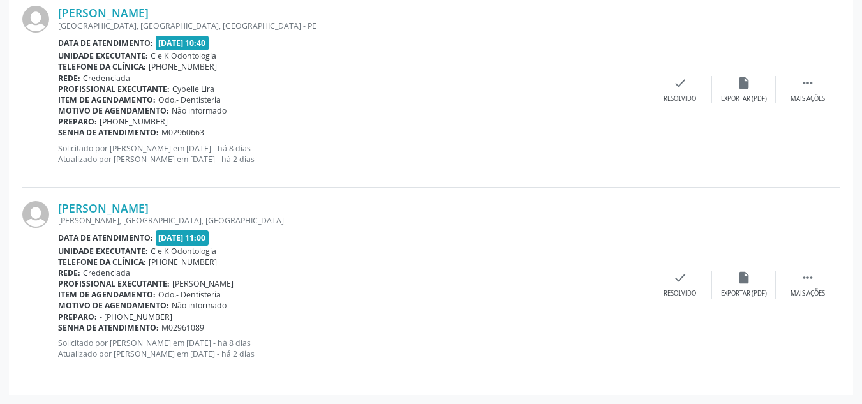 The image size is (862, 404). Describe the element at coordinates (193, 89) in the screenshot. I see `span: Cybelle Lira` at that location.